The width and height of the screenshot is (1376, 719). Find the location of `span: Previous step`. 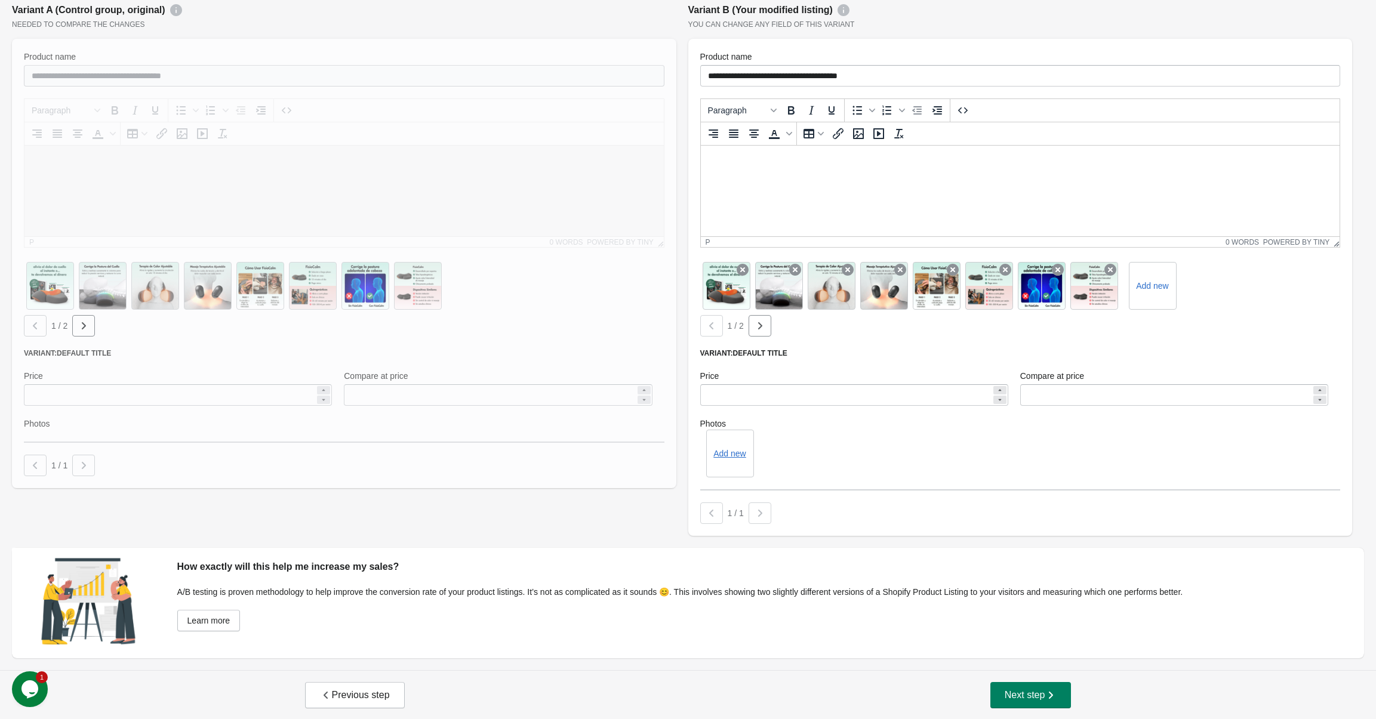

span: Previous step is located at coordinates (355, 696).